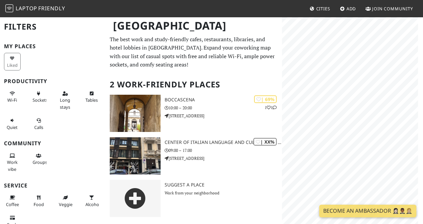 This screenshot has height=224, width=423. I want to click on img: LaptopFriendly, so click(9, 8).